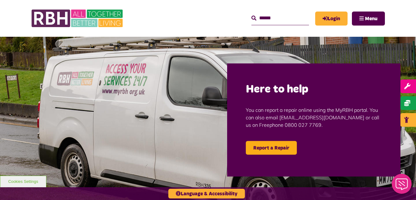 The image size is (416, 200). Describe the element at coordinates (271, 147) in the screenshot. I see `a: Report a Repair` at that location.